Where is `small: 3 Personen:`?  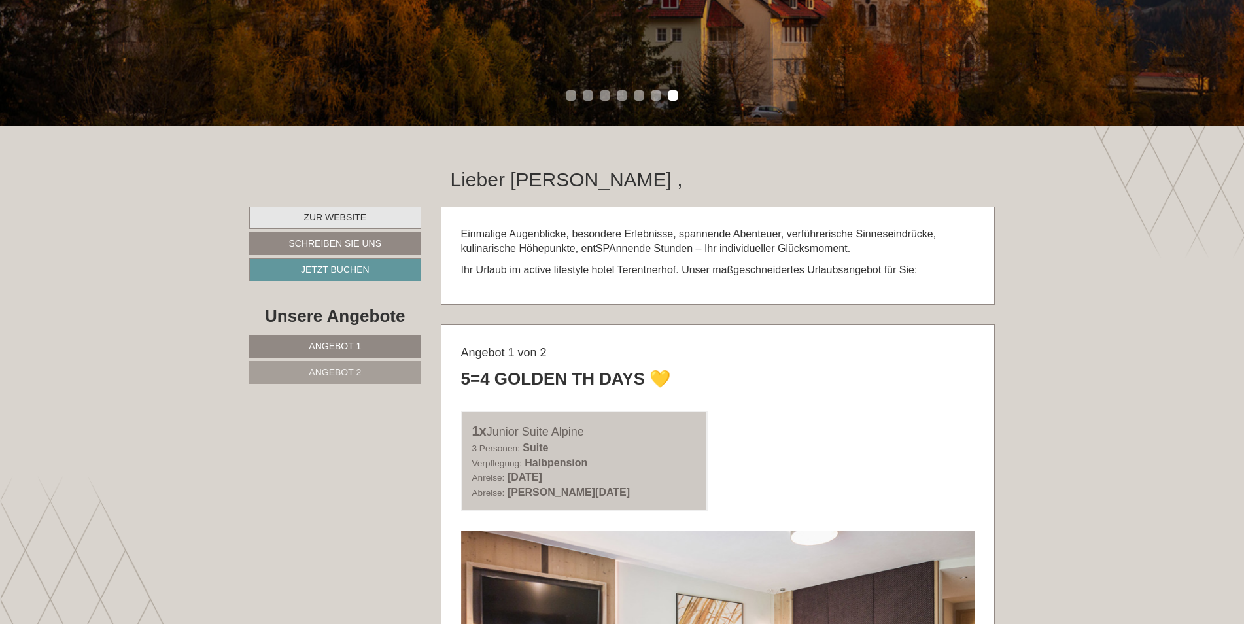 small: 3 Personen: is located at coordinates (496, 448).